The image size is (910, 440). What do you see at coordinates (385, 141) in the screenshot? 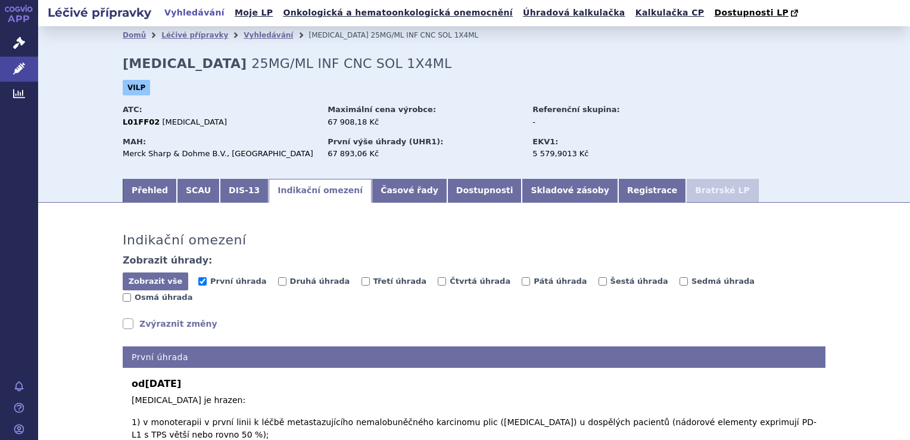
I see `strong: První výše úhrady (UHR1):` at bounding box center [385, 141].